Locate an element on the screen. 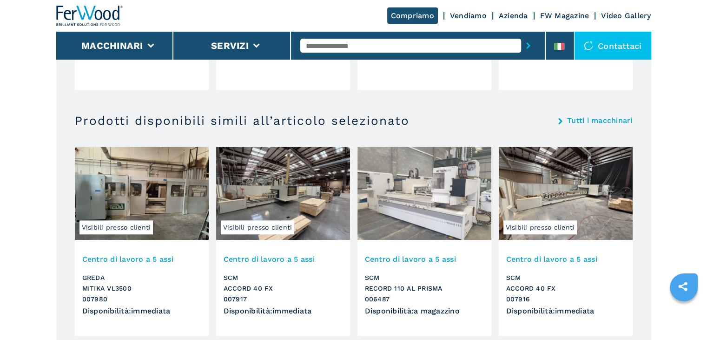 Image resolution: width=707 pixels, height=340 pixels. img: Centro di lavoro a 5 assi GREDA MITIKA VL3500 is located at coordinates (142, 193).